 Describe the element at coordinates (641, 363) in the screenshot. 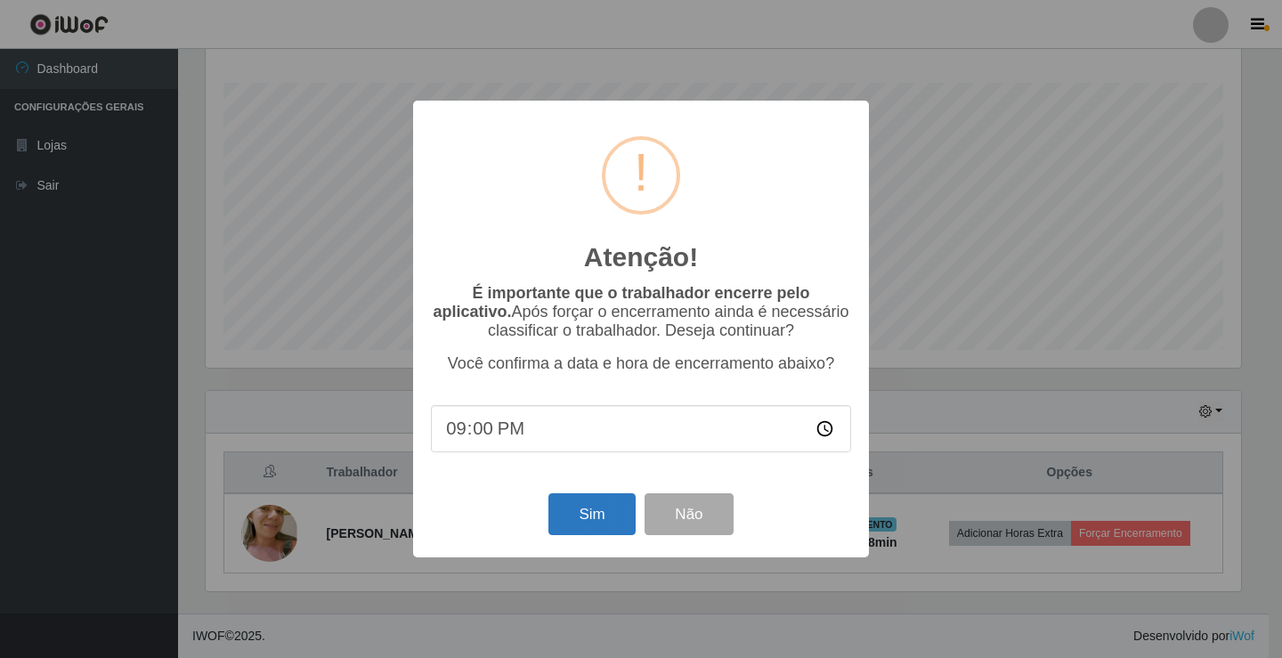

I see `p: Você confirma a data e hora de encerramento abaixo?` at that location.